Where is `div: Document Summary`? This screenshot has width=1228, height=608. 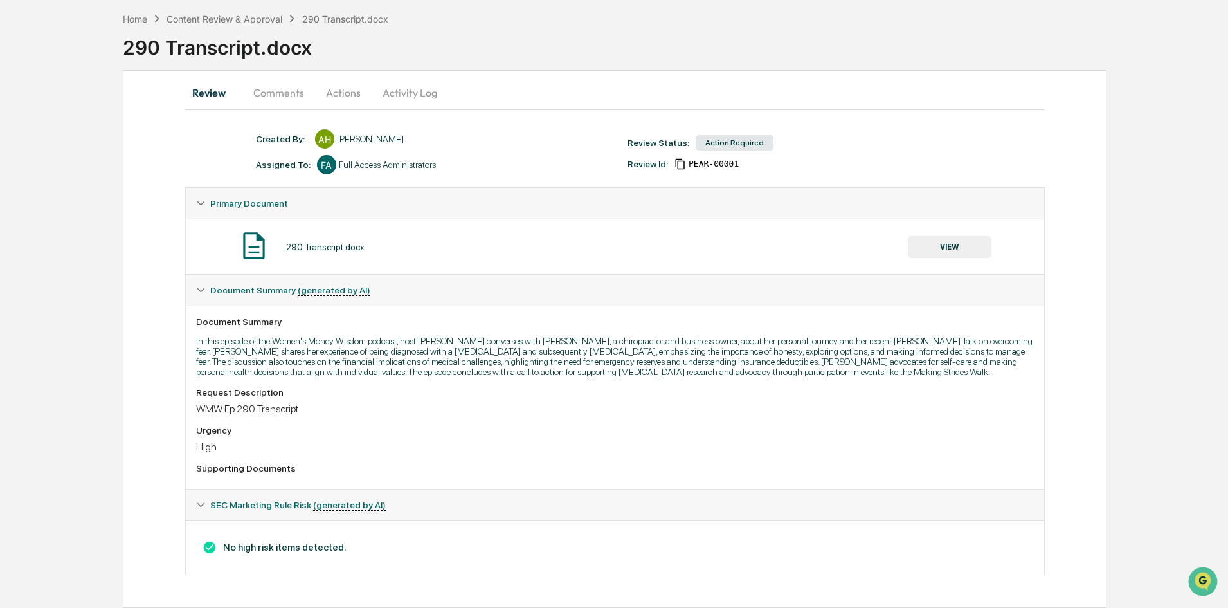
div: Document Summary is located at coordinates (615, 321).